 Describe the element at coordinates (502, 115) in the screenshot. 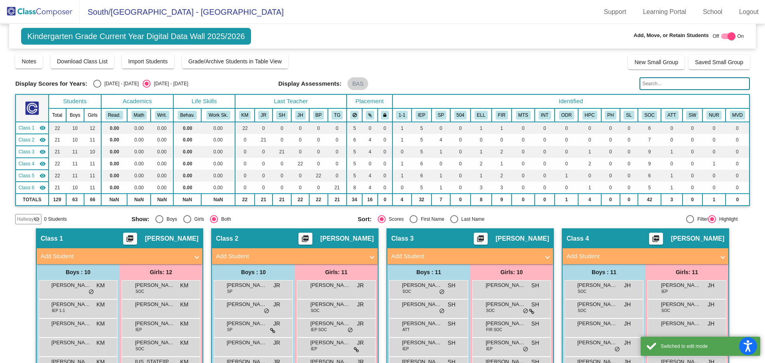

I see `th: Family Interpreter Required` at that location.